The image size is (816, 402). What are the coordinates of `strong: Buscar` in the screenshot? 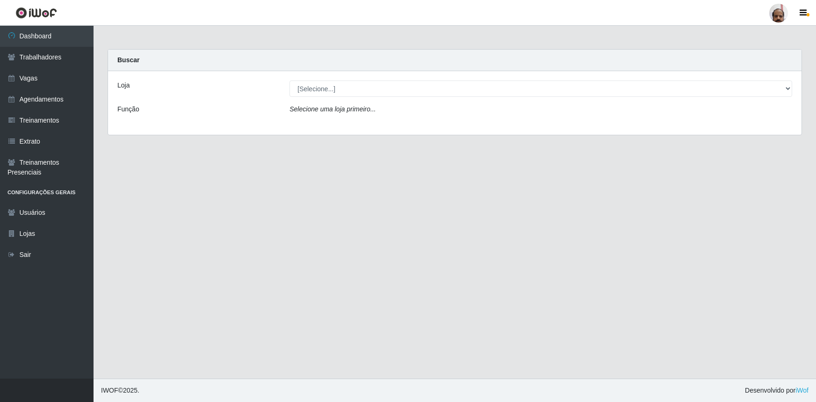 It's located at (128, 60).